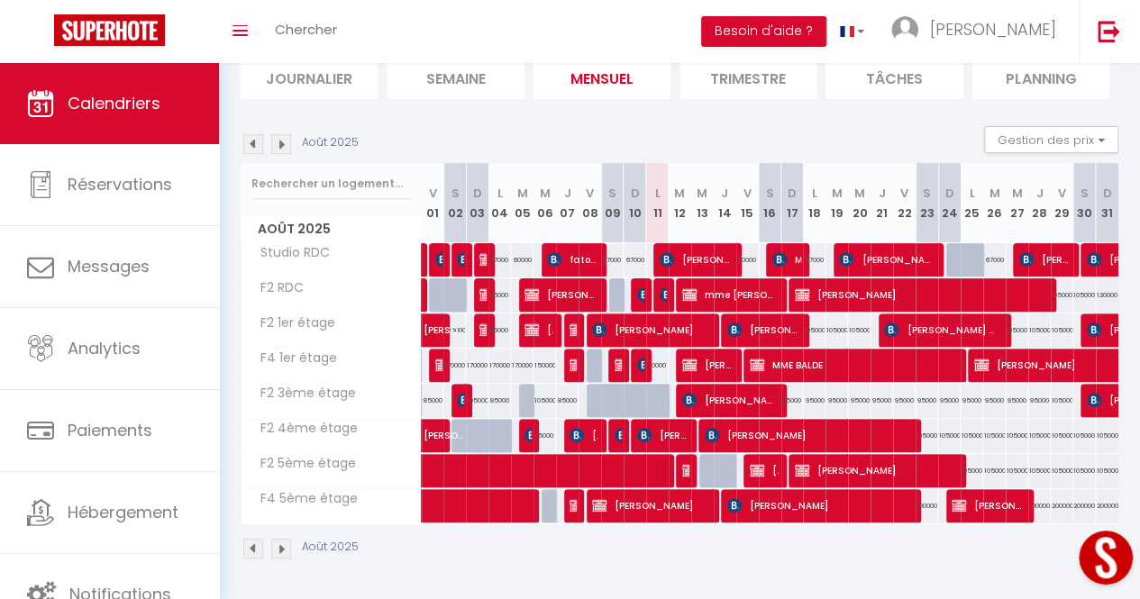  What do you see at coordinates (634, 203) in the screenshot?
I see `th: 10` at bounding box center [634, 203].